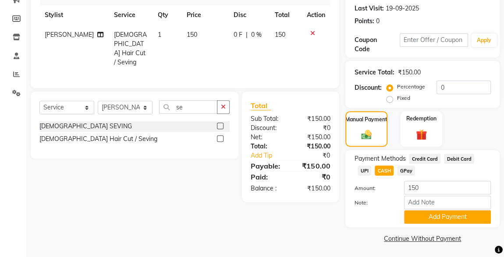 The image size is (504, 257). What do you see at coordinates (364, 21) in the screenshot?
I see `div: Points:` at bounding box center [364, 21].